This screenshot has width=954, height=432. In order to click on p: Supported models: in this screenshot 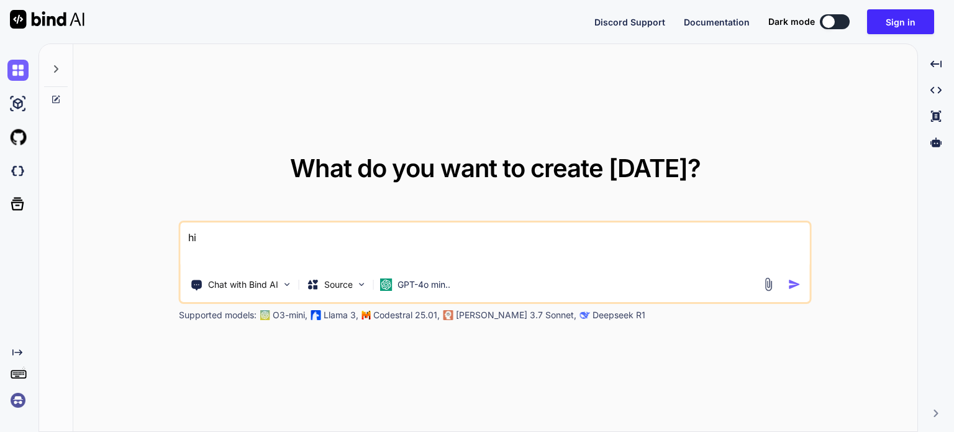, I will do `click(217, 315)`.